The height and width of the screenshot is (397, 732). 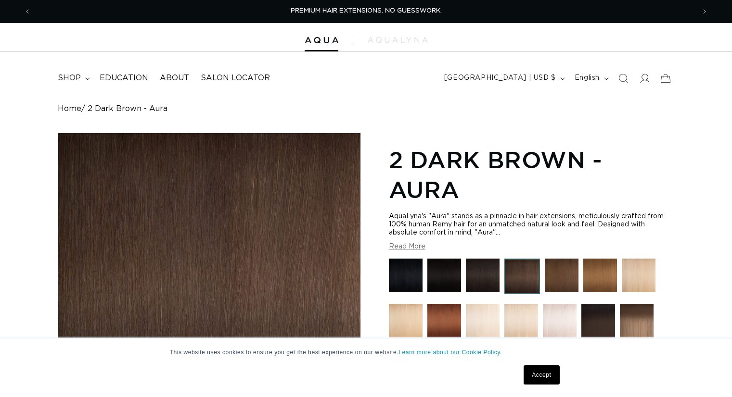 What do you see at coordinates (531, 225) in the screenshot?
I see `div: AquaLyna's "Aura" stands as a pinnacle in hair extensions, meticulously crafted from 100% human R...` at bounding box center [531, 225].